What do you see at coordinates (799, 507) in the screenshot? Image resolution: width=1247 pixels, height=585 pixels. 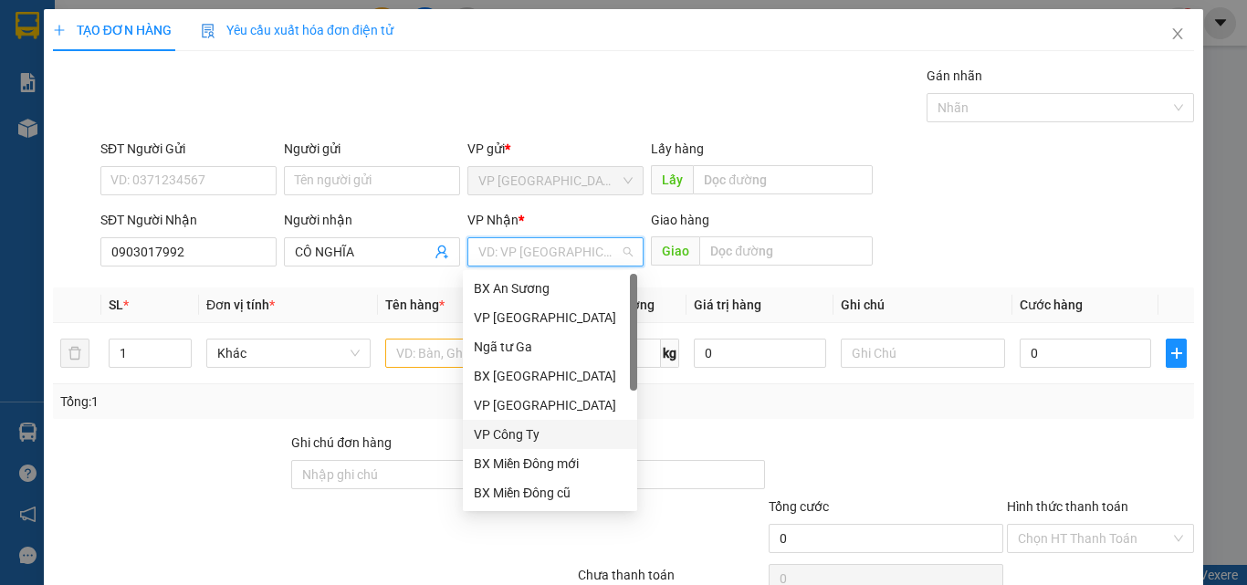 I see `span: Tổng cước` at bounding box center [799, 507].